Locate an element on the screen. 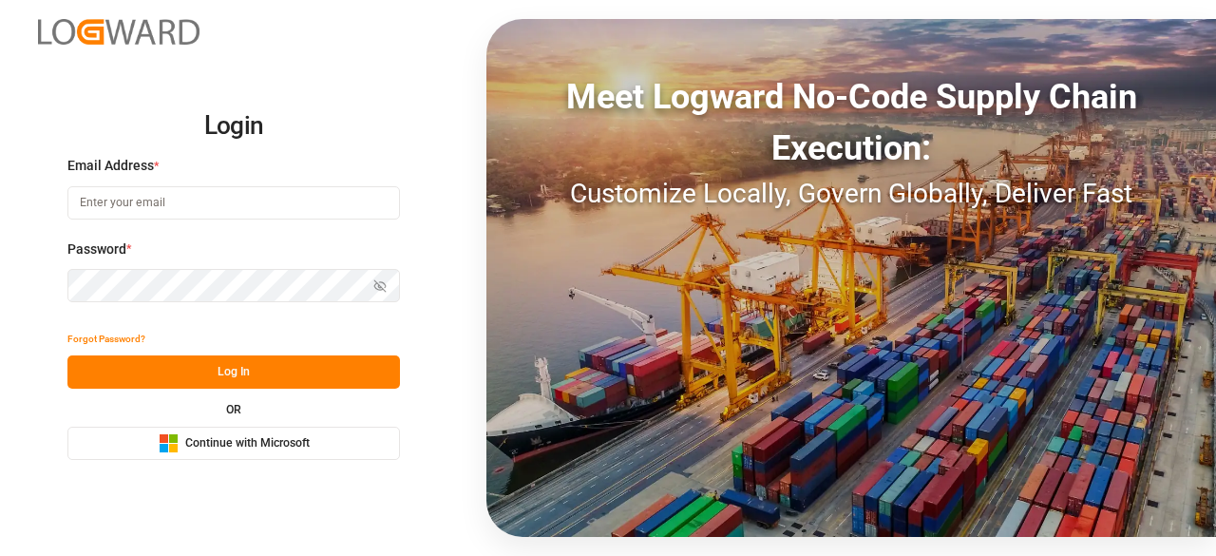 The image size is (1216, 556). button: Forgot Password? is located at coordinates (106, 338).